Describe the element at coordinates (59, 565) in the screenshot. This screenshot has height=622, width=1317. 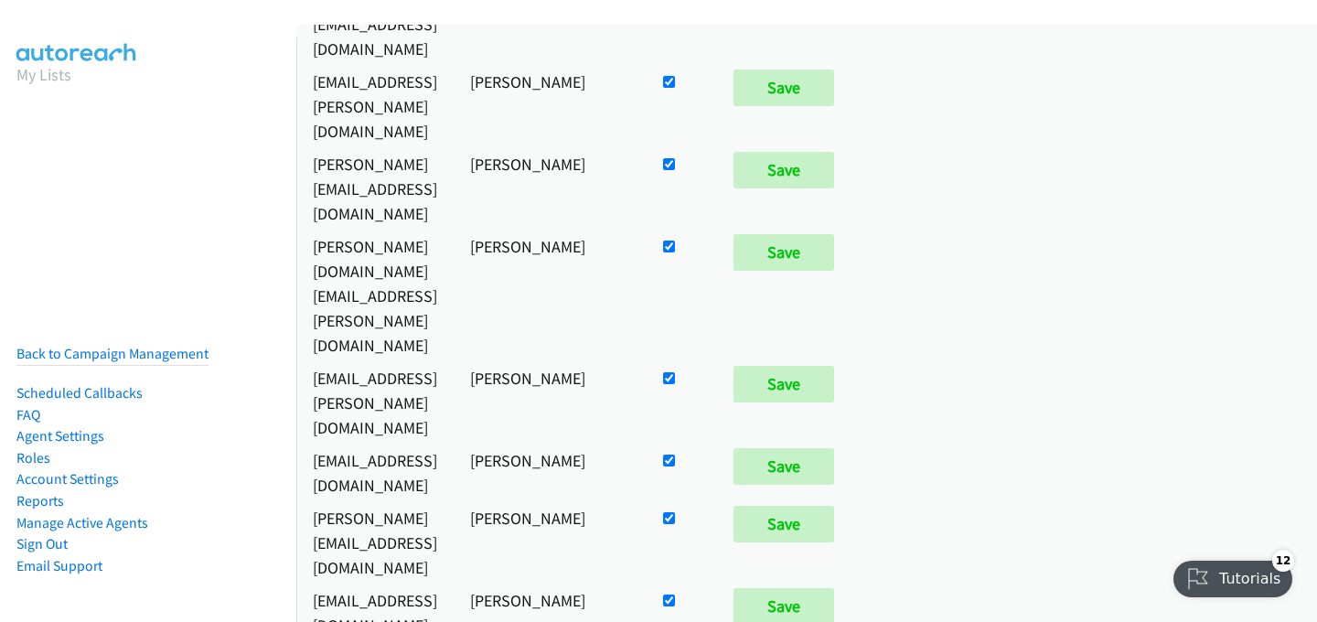
I see `a: Email Support` at that location.